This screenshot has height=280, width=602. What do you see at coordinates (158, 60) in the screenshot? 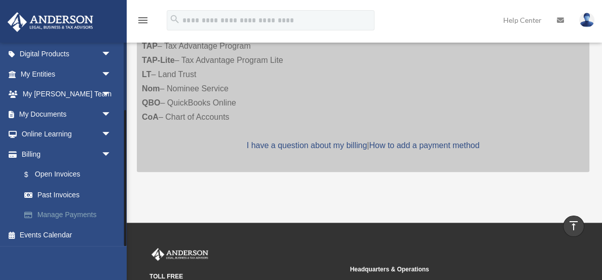
I see `strong: TAP-Lite` at bounding box center [158, 60].